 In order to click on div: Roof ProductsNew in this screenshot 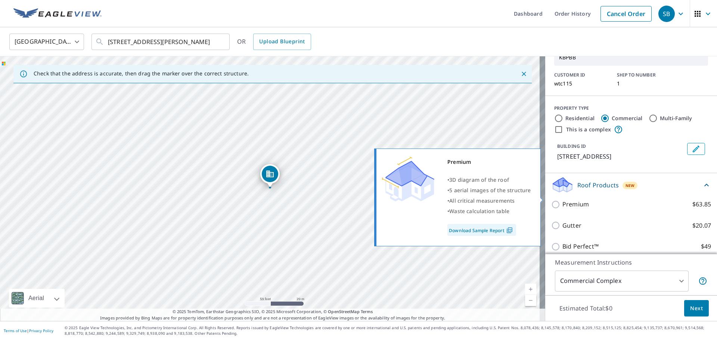, I will do `click(631, 185)`.